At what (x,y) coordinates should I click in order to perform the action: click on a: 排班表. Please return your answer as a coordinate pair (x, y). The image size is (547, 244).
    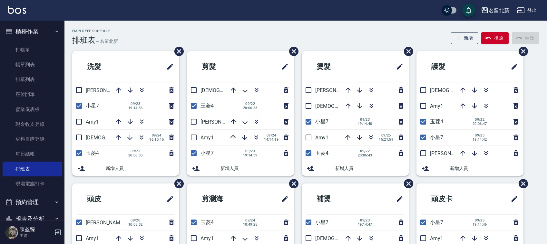
    Looking at the image, I should click on (32, 169).